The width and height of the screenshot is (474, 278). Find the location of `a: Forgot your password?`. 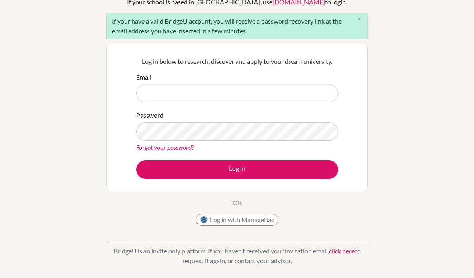

a: Forgot your password? is located at coordinates (165, 147).